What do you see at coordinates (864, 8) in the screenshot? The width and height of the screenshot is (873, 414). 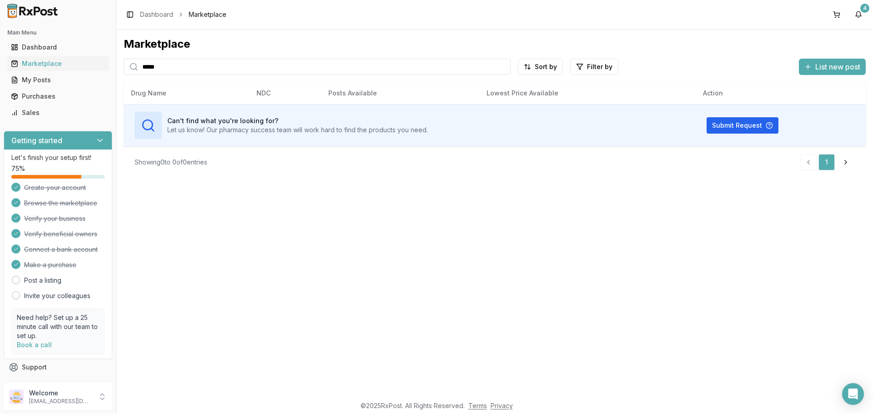 I see `div: 4` at bounding box center [864, 8].